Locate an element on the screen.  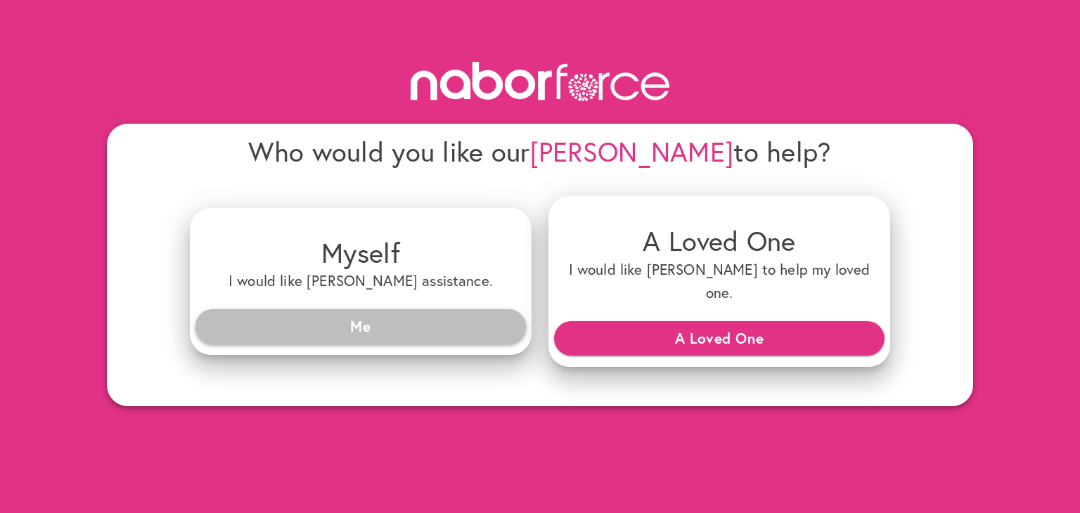
span: Me is located at coordinates (361, 326).